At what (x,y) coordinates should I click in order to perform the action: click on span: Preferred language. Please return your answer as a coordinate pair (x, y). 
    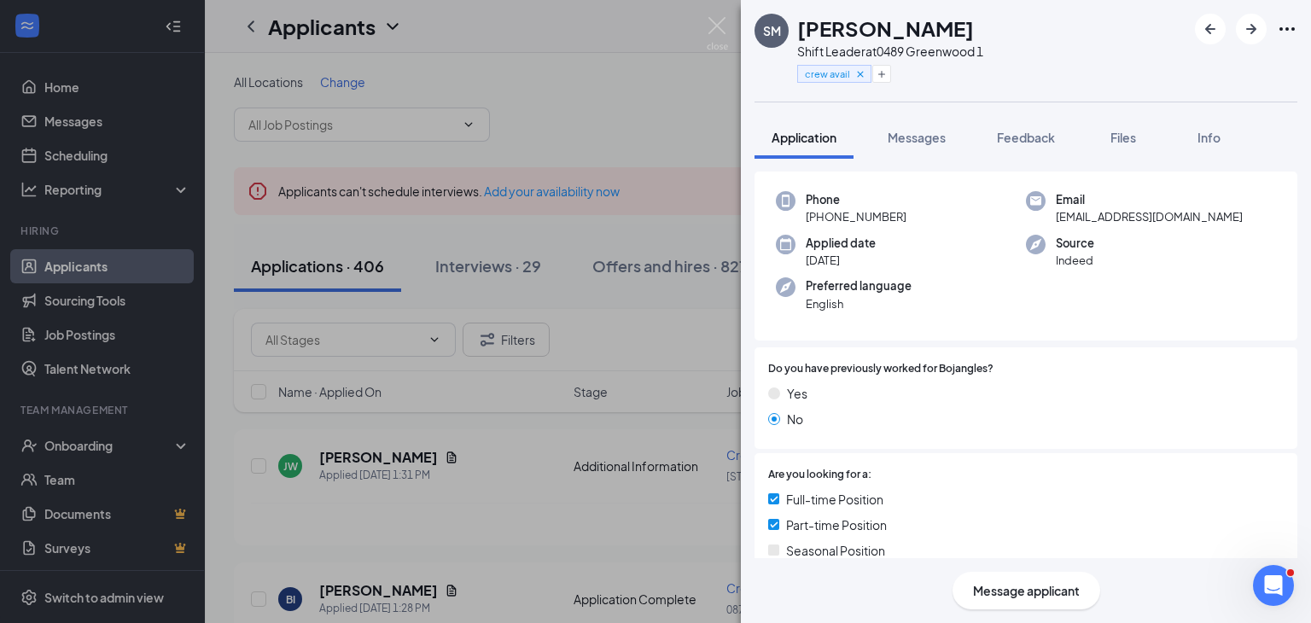
    Looking at the image, I should click on (859, 286).